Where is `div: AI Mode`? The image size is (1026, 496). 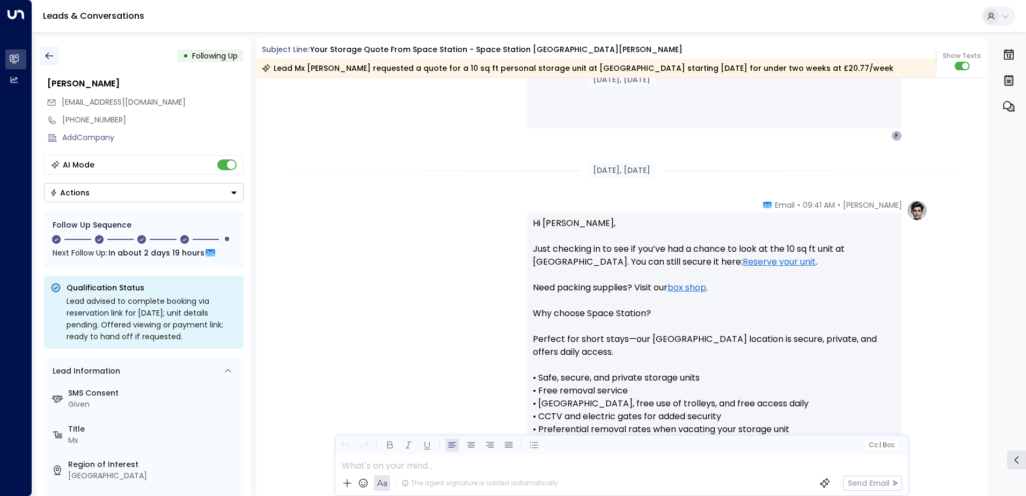
div: AI Mode is located at coordinates (78, 165).